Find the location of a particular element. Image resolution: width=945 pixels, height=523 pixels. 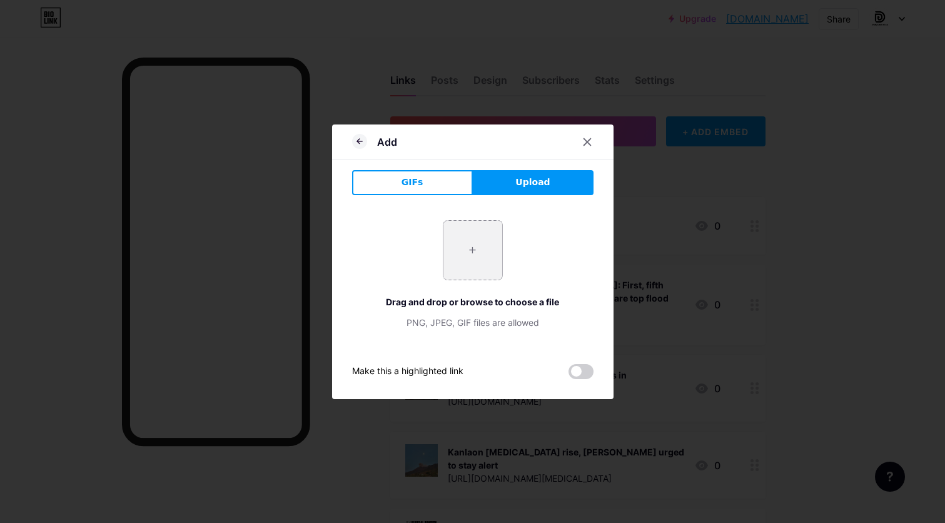

span: GIFs is located at coordinates (412, 182).